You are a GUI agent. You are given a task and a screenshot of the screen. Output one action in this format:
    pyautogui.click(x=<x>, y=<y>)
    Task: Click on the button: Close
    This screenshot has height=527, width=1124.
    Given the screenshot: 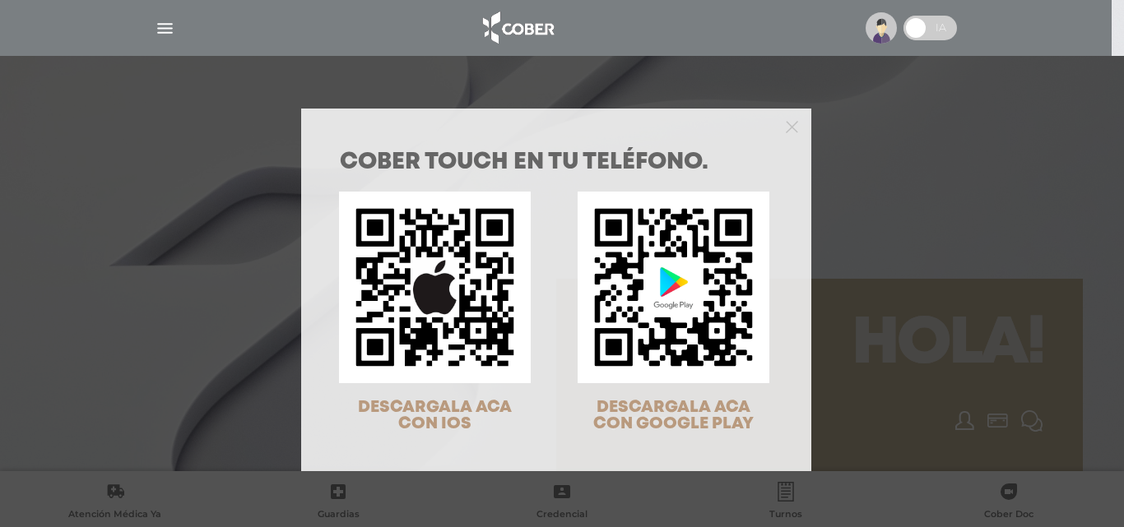 What is the action you would take?
    pyautogui.click(x=792, y=126)
    